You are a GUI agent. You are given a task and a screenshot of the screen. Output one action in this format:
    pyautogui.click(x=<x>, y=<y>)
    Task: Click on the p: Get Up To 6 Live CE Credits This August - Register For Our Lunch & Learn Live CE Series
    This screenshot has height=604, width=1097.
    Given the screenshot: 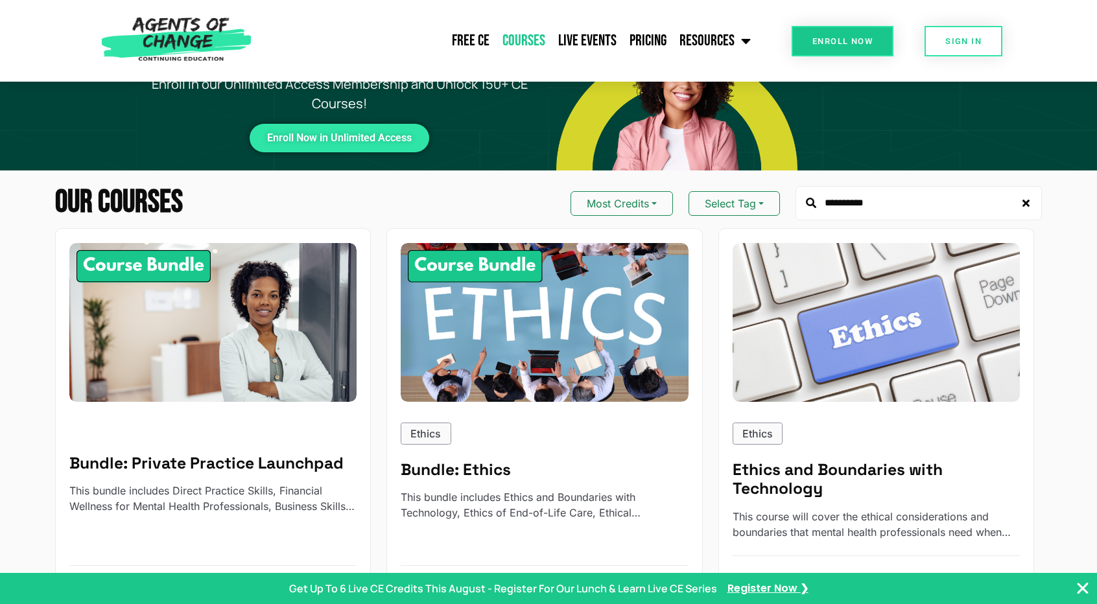 What is the action you would take?
    pyautogui.click(x=503, y=589)
    